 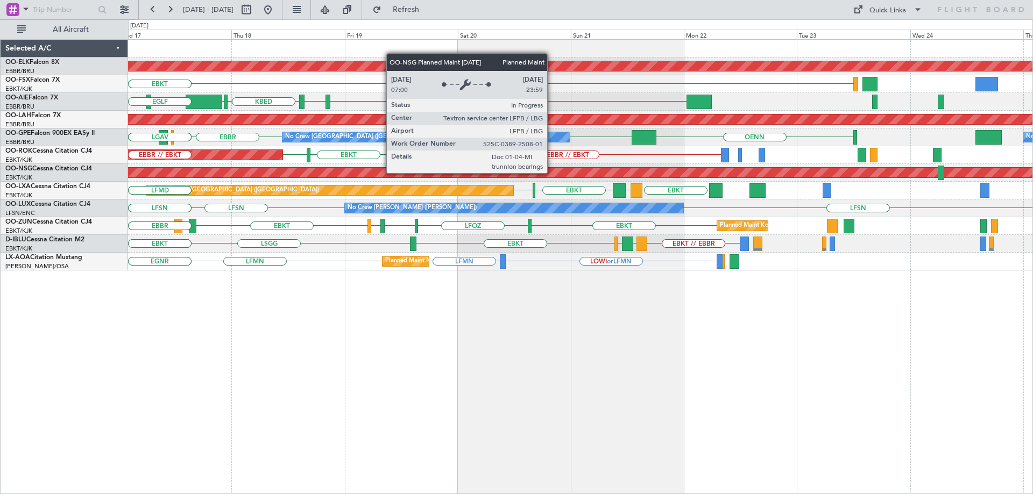 What do you see at coordinates (18, 116) in the screenshot?
I see `span: OO-LAH` at bounding box center [18, 116].